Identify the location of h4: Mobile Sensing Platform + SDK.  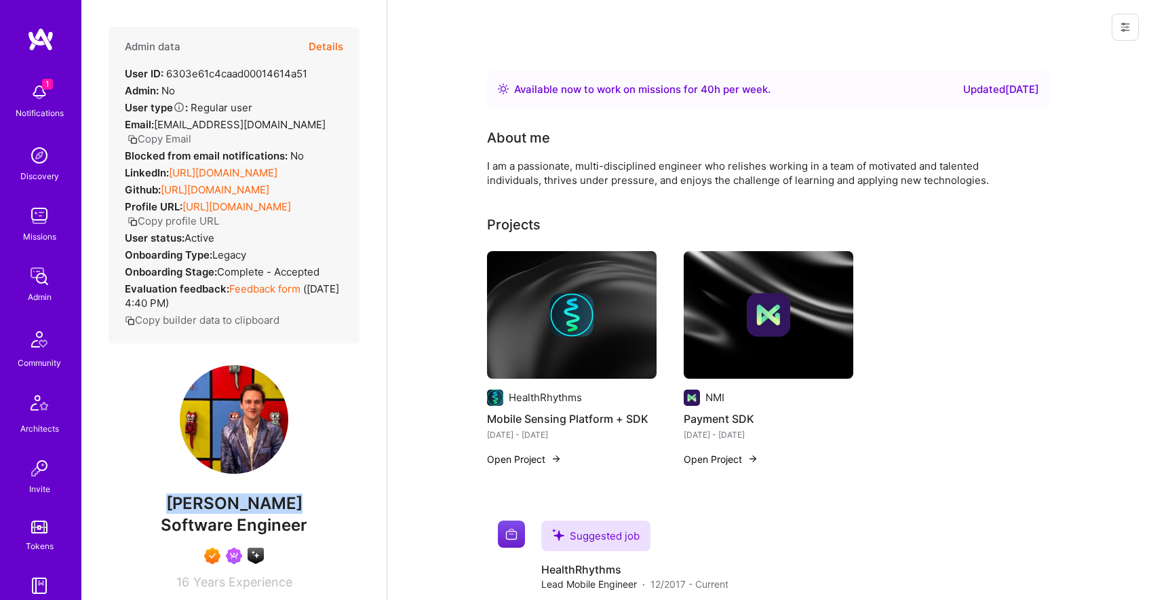
(572, 419).